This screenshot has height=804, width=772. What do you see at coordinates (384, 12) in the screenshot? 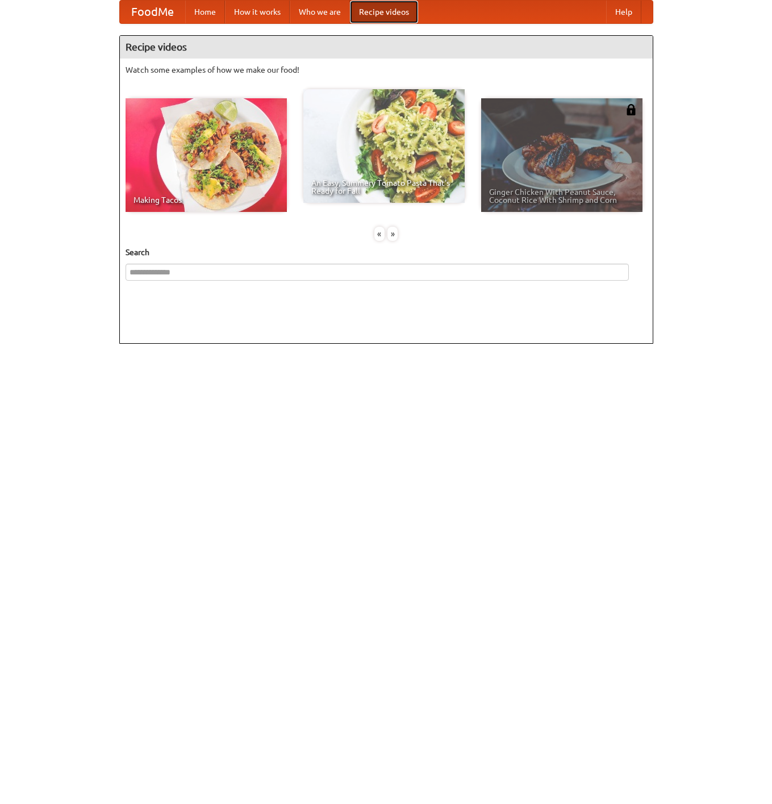
I see `a: Recipe videos` at bounding box center [384, 12].